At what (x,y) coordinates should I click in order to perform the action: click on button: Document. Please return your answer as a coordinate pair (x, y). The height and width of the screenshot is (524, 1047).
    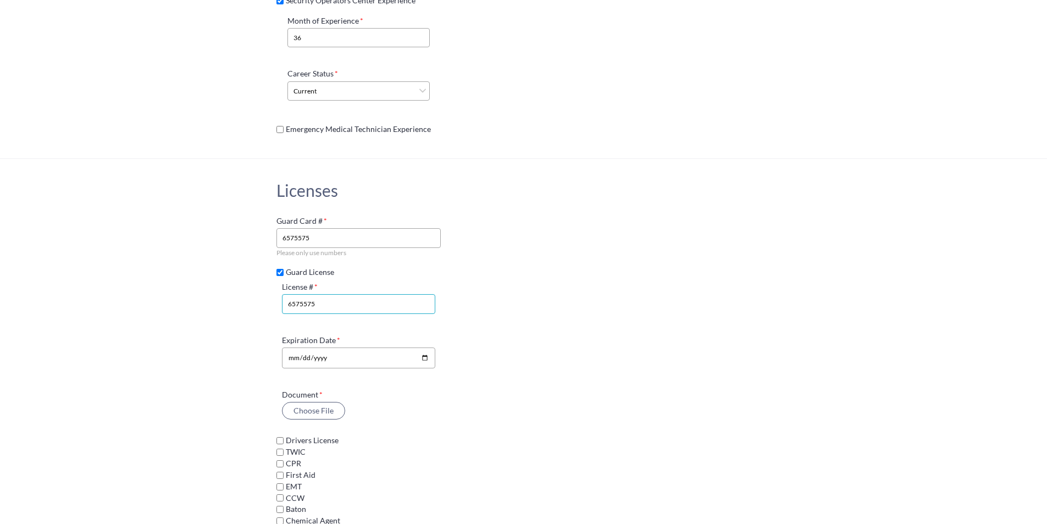
    Looking at the image, I should click on (313, 410).